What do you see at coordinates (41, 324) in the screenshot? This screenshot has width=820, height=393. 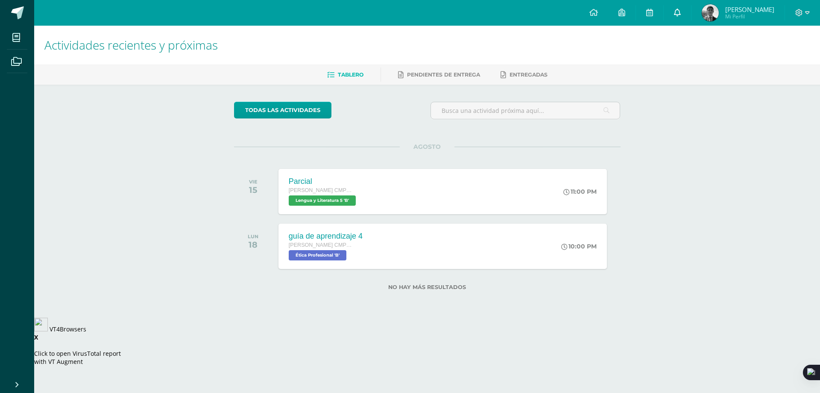 I see `img: vt-logo.svg` at bounding box center [41, 324].